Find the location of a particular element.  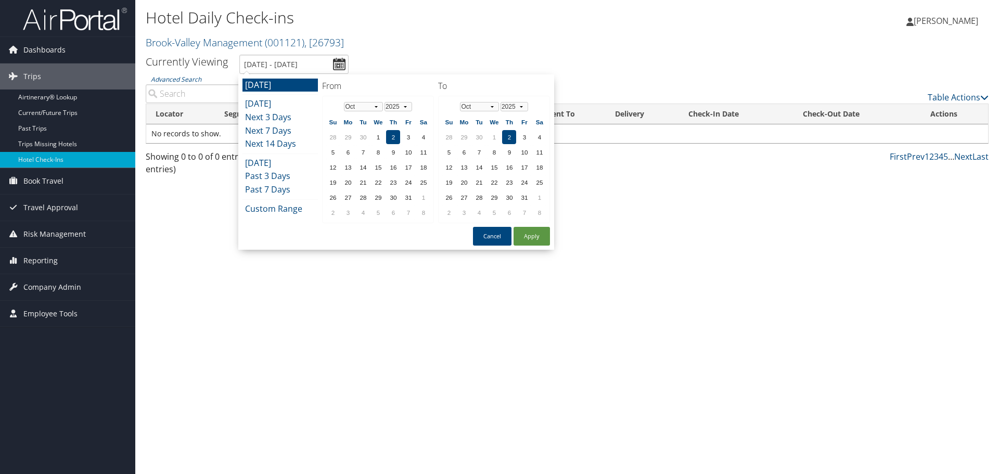

li: Custom Range is located at coordinates (280, 209).